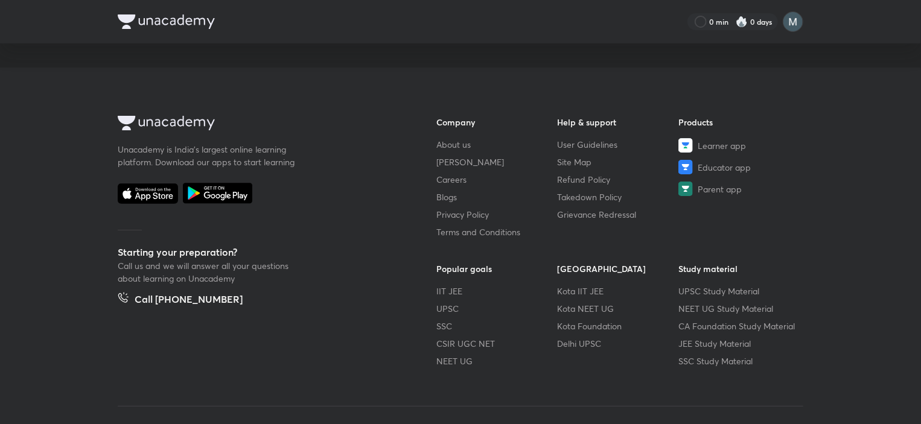 The height and width of the screenshot is (424, 921). What do you see at coordinates (738, 308) in the screenshot?
I see `a: NEET UG Study Material` at bounding box center [738, 308].